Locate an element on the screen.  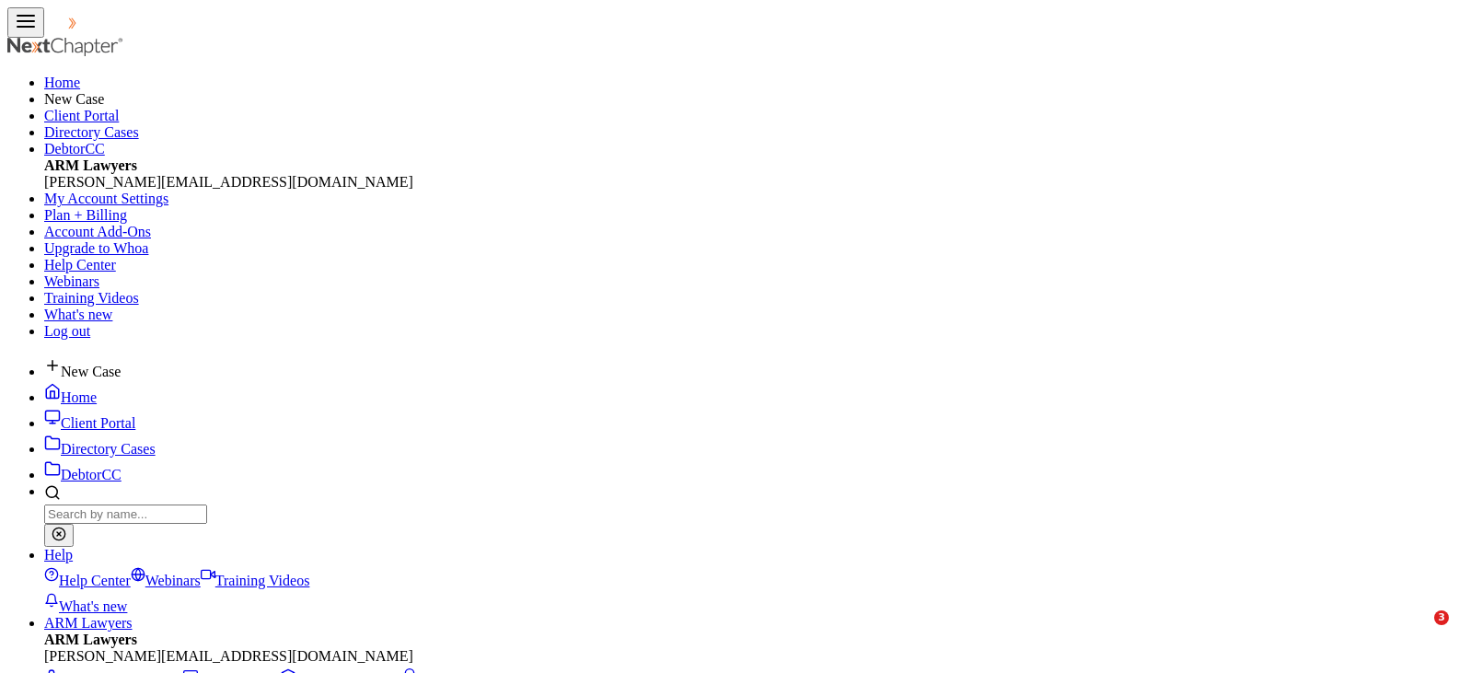
a: Plan + Billing is located at coordinates (86, 215).